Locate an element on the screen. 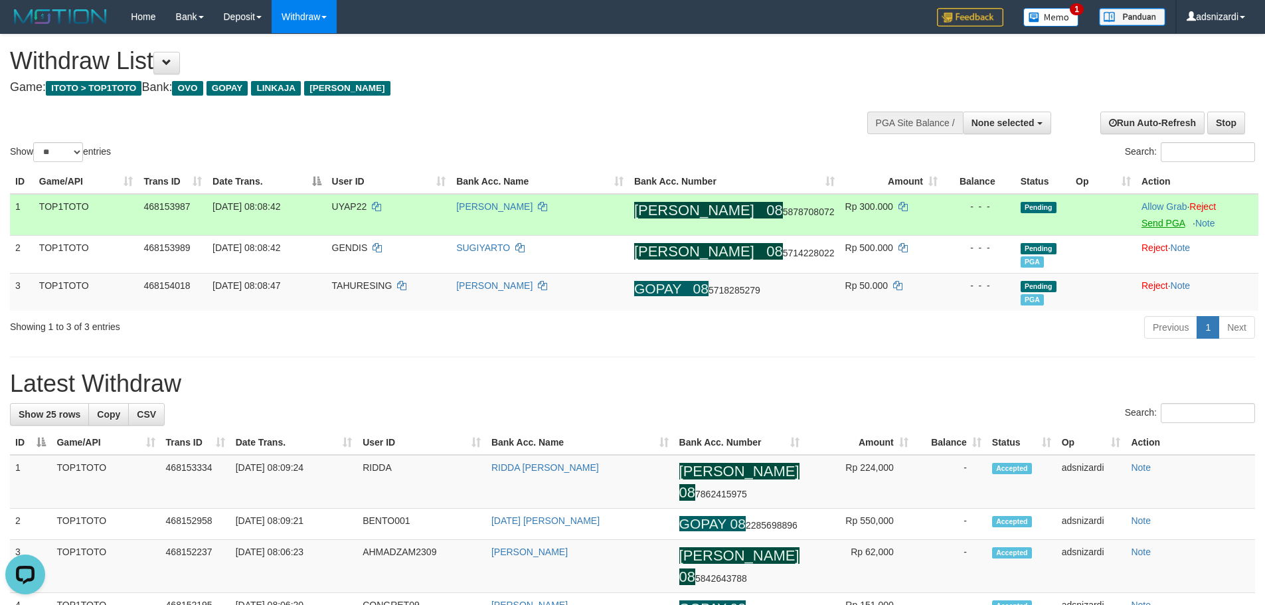  a: Send PGA is located at coordinates (1163, 223).